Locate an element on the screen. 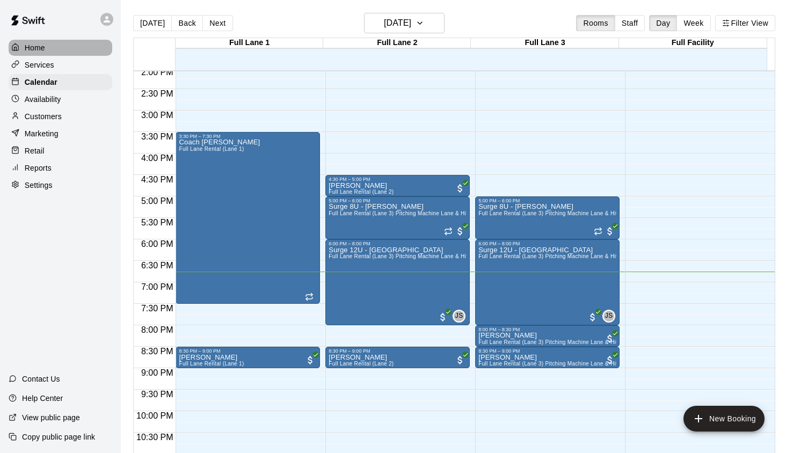 Image resolution: width=793 pixels, height=453 pixels. p: Copy public page link is located at coordinates (58, 437).